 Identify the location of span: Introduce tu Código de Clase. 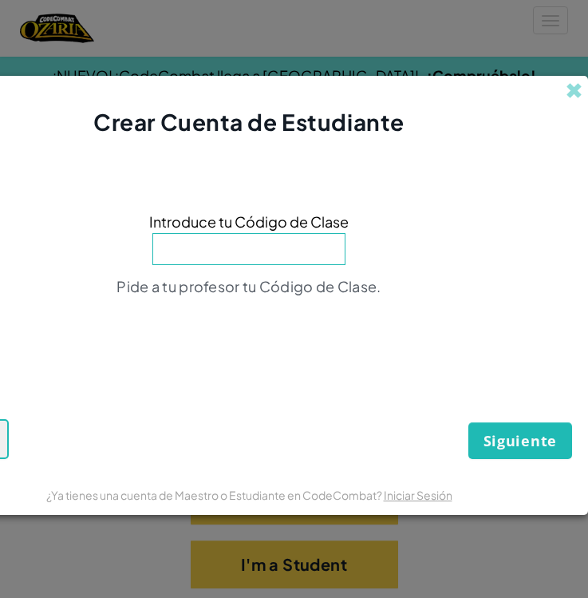
(249, 221).